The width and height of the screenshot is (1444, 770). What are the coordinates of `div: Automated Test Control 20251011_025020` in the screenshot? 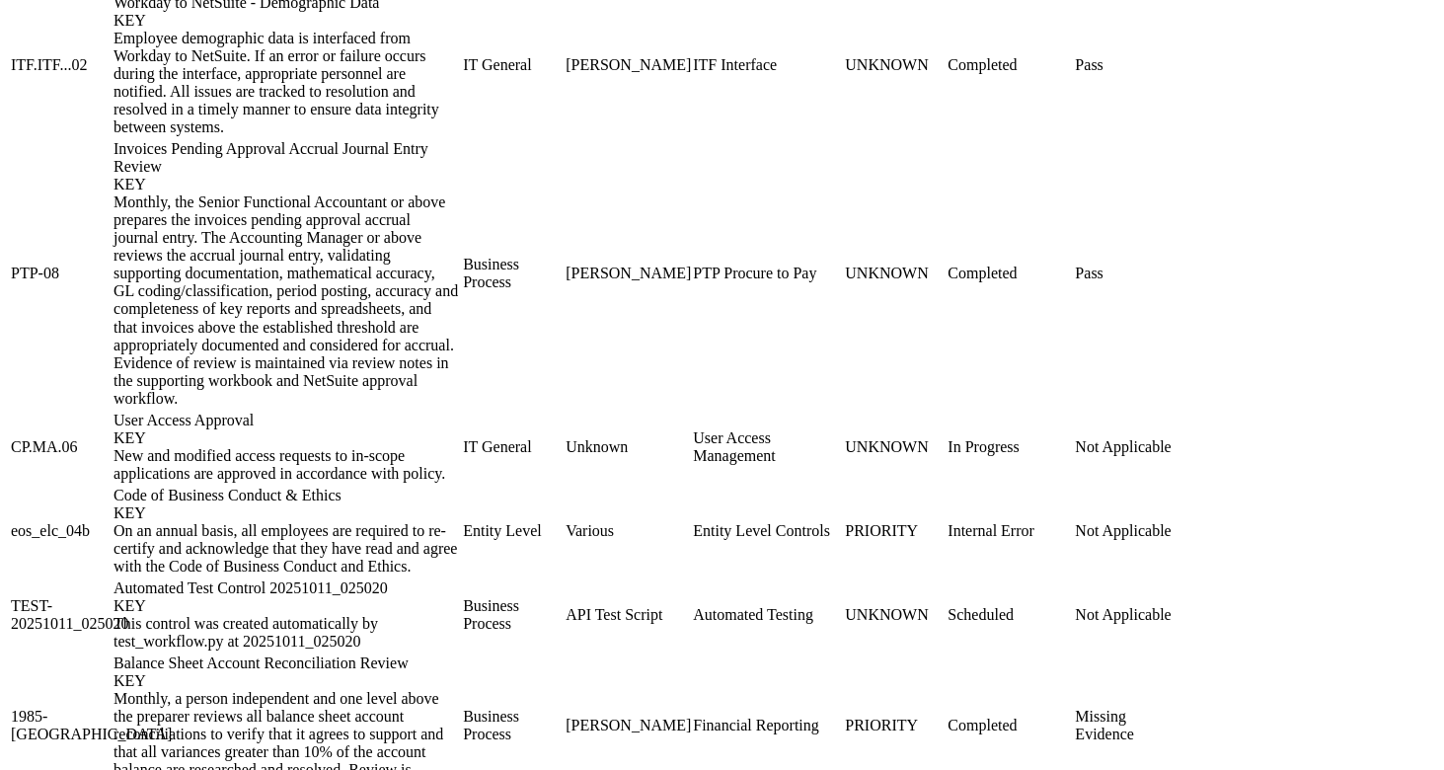 It's located at (286, 596).